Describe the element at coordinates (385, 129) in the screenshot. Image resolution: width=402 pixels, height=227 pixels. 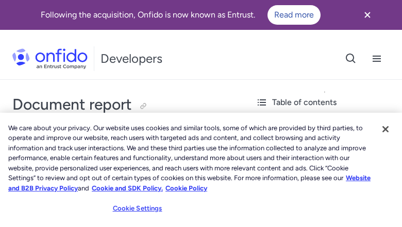
I see `button: Close` at that location.